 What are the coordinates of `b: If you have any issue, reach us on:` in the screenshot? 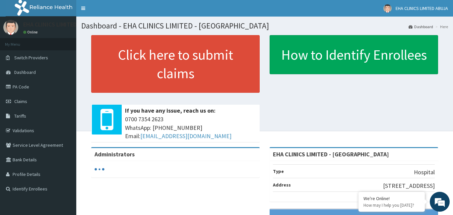 It's located at (170, 110).